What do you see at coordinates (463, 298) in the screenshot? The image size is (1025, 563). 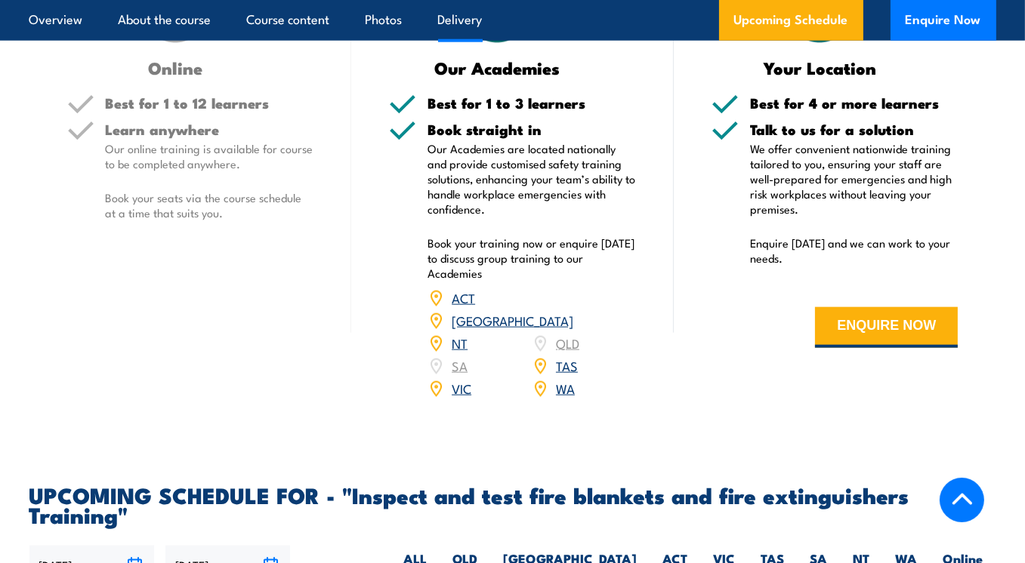 I see `a: ACT` at bounding box center [463, 298].